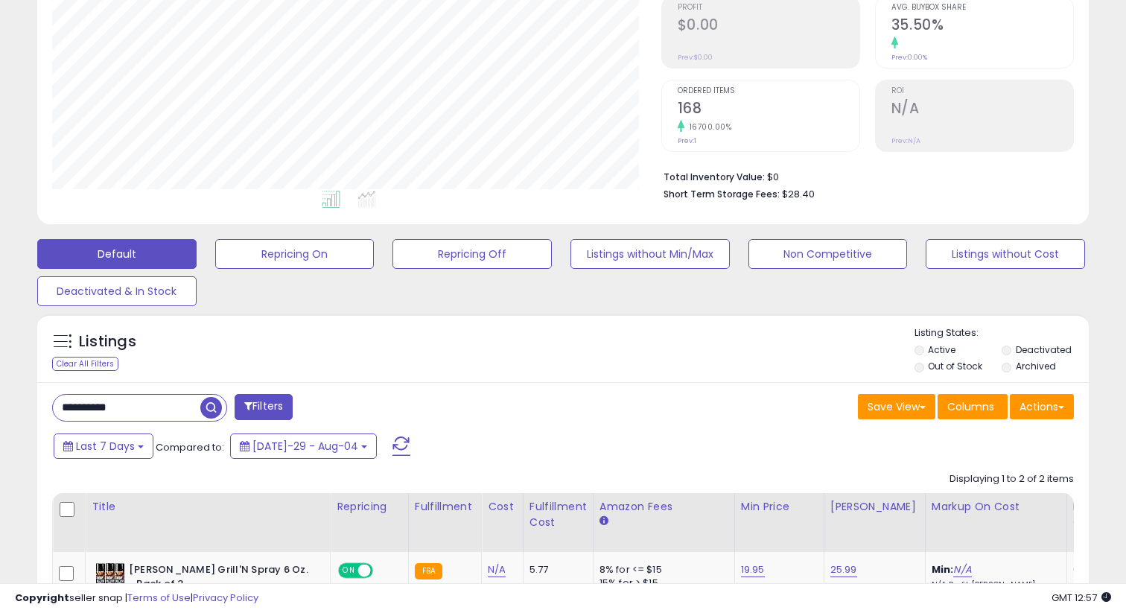 This screenshot has width=1126, height=613. I want to click on small: Prev: 1, so click(687, 141).